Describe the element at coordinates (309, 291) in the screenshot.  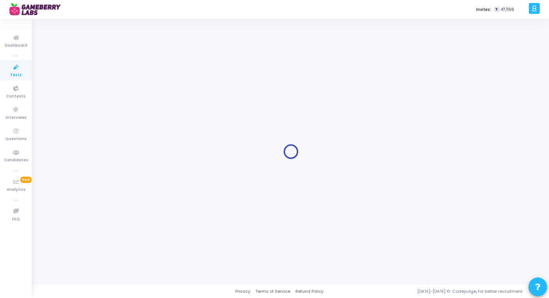
I see `a: Refund Policy` at that location.